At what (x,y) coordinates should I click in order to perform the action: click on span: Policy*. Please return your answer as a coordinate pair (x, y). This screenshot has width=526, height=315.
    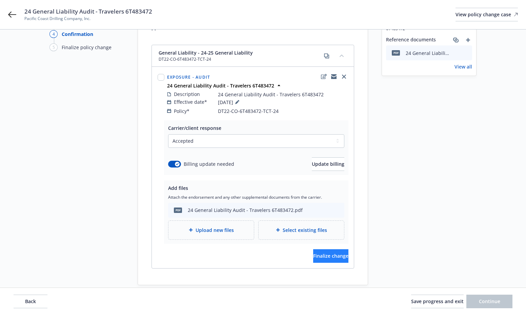
    Looking at the image, I should click on (182, 111).